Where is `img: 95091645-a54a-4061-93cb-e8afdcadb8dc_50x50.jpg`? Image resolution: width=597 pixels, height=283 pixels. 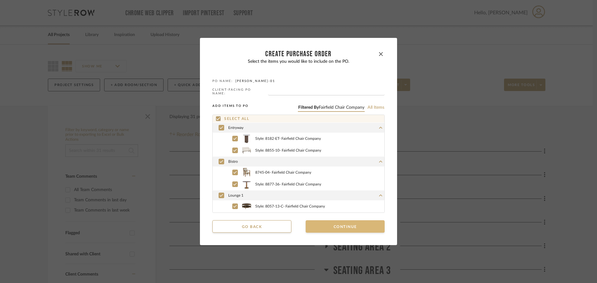 img: 95091645-a54a-4061-93cb-e8afdcadb8dc_50x50.jpg is located at coordinates (246, 139).